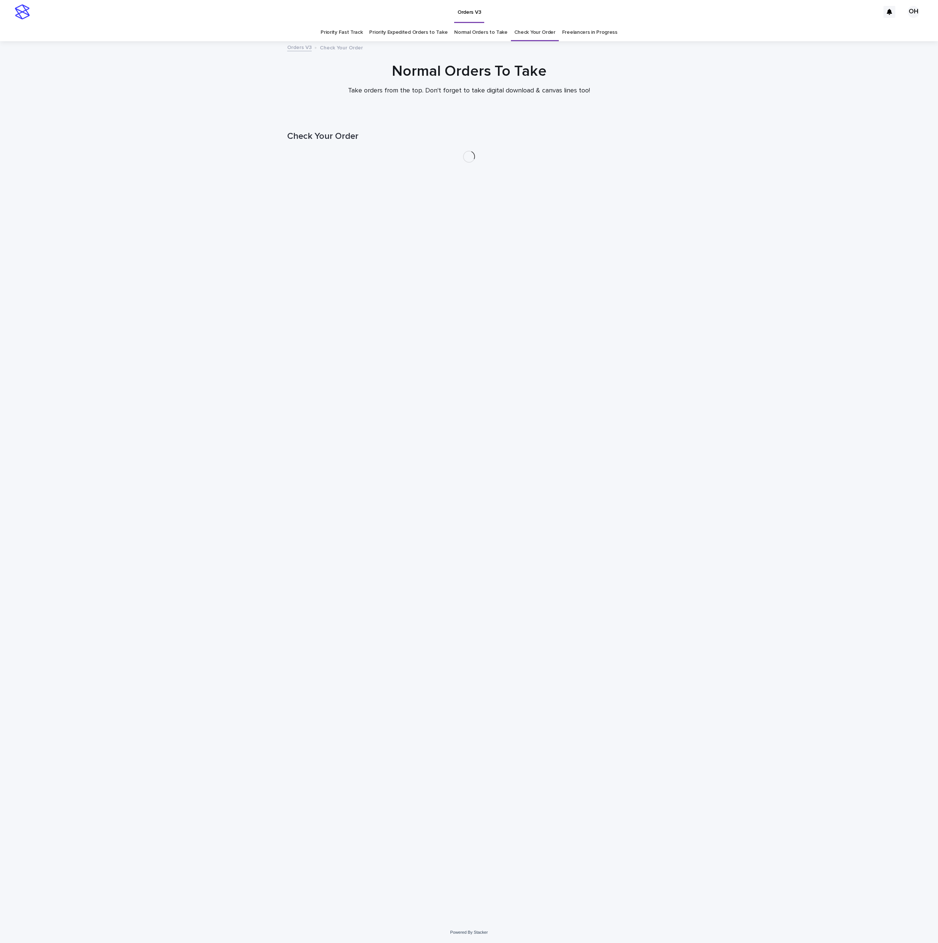 The width and height of the screenshot is (938, 943). Describe the element at coordinates (469, 91) in the screenshot. I see `p: Take orders from the top. Don't forget to take digital download & canvas lines too!` at that location.